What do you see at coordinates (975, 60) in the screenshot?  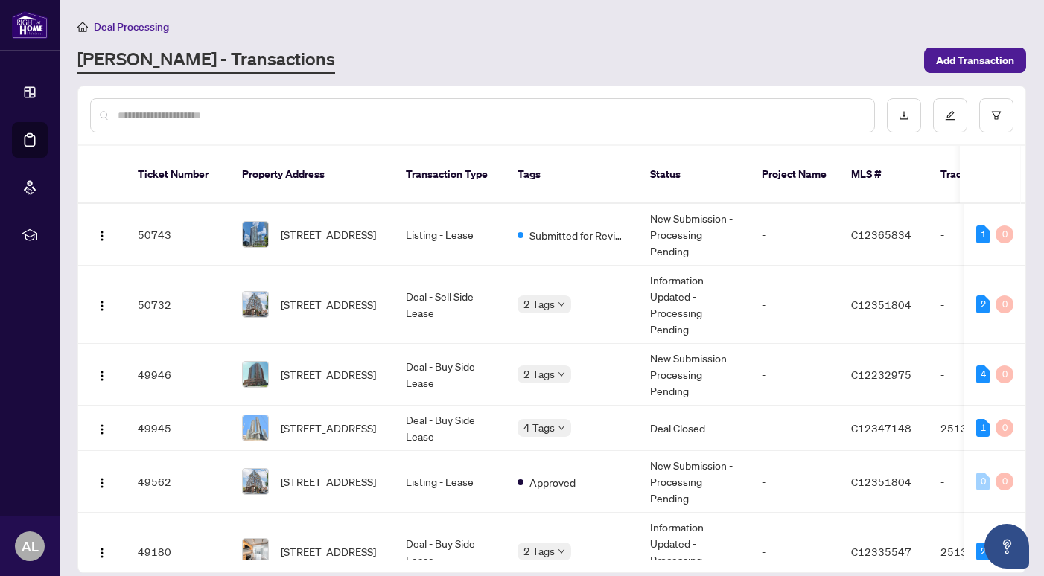 I see `span: Add Transaction` at bounding box center [975, 60].